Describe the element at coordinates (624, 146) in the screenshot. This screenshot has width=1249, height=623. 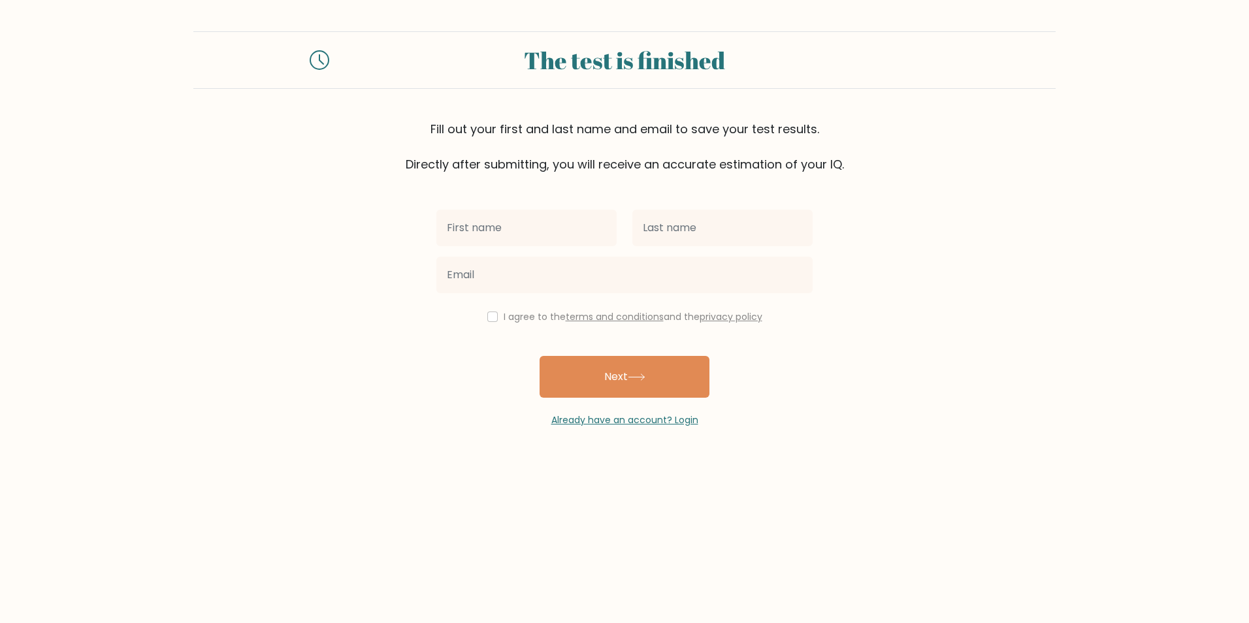
I see `div: Fill out your first and last name and email to save your test results. Directly after submitting,...` at that location.